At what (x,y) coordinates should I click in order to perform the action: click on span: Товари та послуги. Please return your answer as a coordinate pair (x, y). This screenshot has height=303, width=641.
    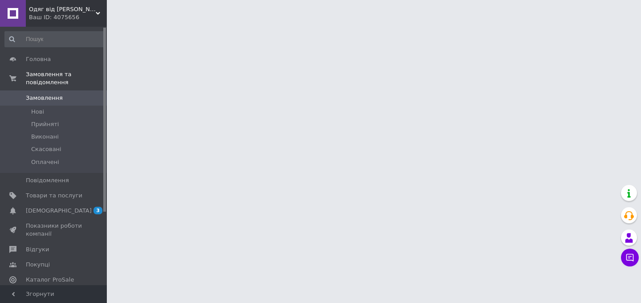
    Looking at the image, I should click on (54, 195).